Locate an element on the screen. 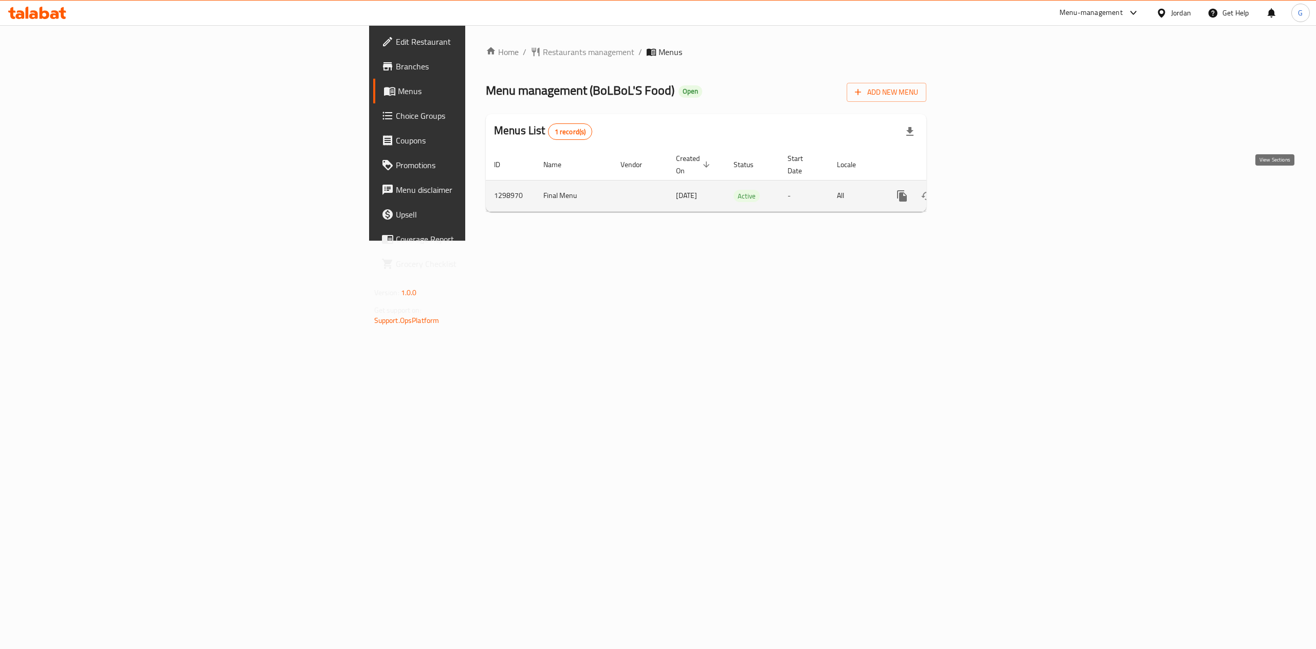 This screenshot has height=649, width=1316. div: Jordan is located at coordinates (1181, 13).